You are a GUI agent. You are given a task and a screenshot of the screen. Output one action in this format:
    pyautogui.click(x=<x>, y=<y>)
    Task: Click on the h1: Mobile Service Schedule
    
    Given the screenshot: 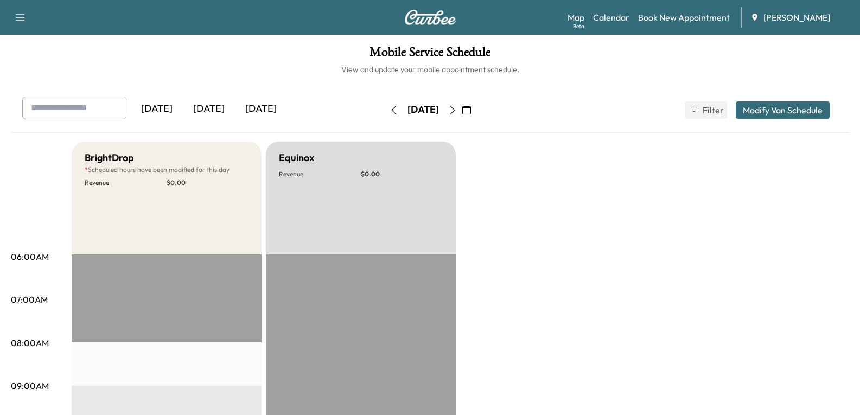 What is the action you would take?
    pyautogui.click(x=430, y=55)
    